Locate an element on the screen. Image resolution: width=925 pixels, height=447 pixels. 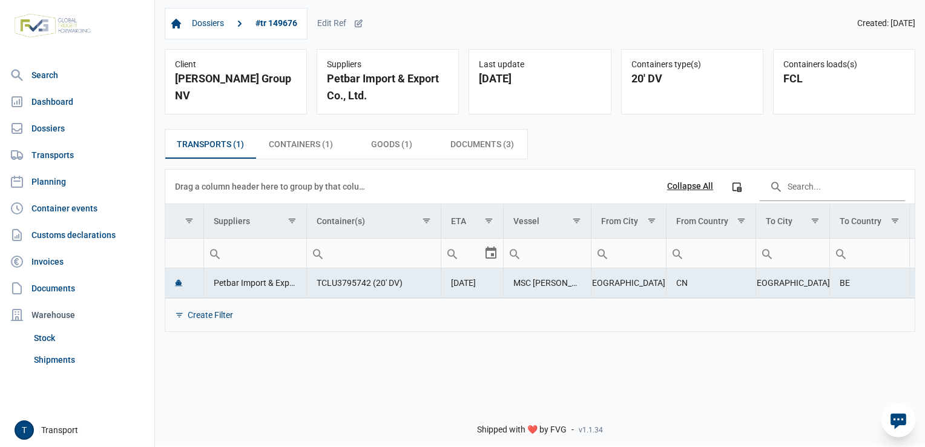
span: Shipped with ❤️ by FVG is located at coordinates (522, 430).